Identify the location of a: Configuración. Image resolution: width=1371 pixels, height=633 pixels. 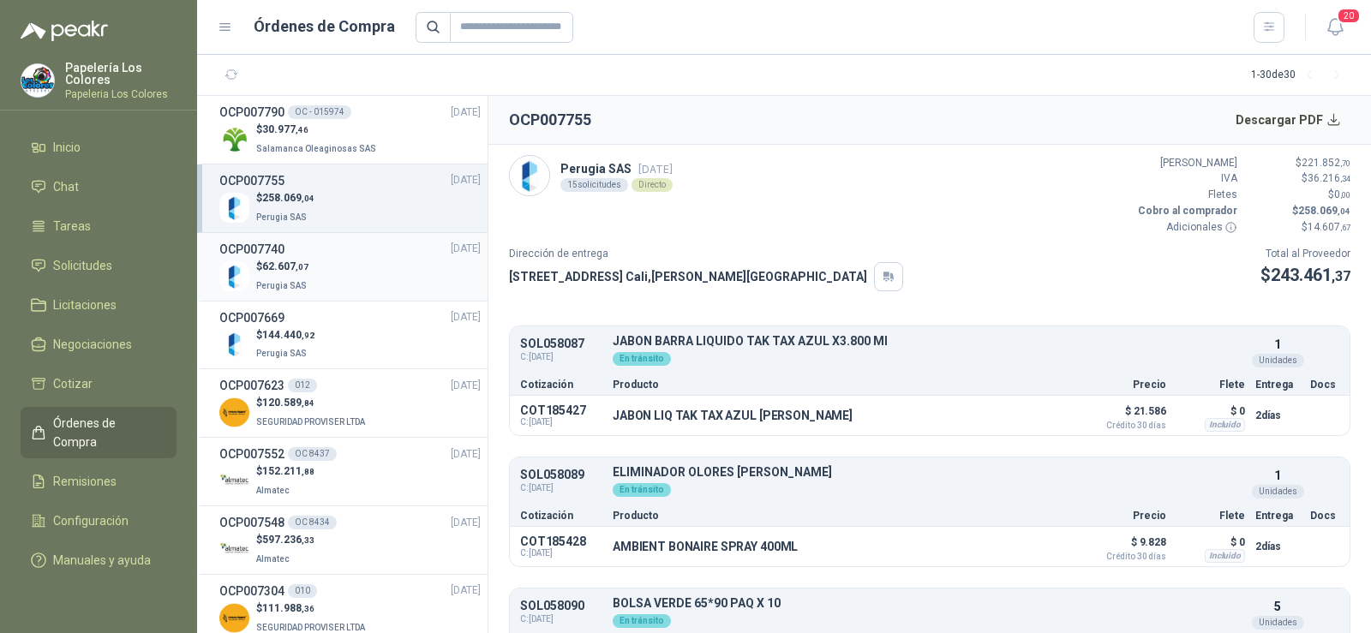
(99, 521).